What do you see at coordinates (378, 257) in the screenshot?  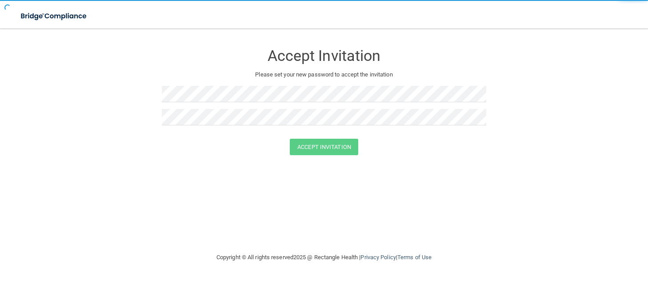 I see `a: Privacy Policy` at bounding box center [378, 257].